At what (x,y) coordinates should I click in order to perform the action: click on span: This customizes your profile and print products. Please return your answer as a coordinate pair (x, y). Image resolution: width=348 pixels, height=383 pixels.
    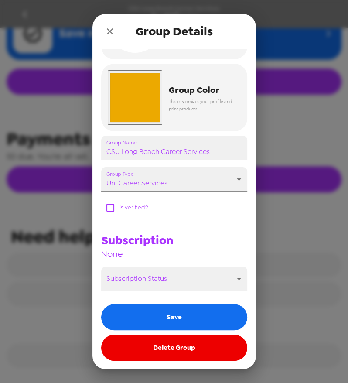
    Looking at the image, I should click on (201, 105).